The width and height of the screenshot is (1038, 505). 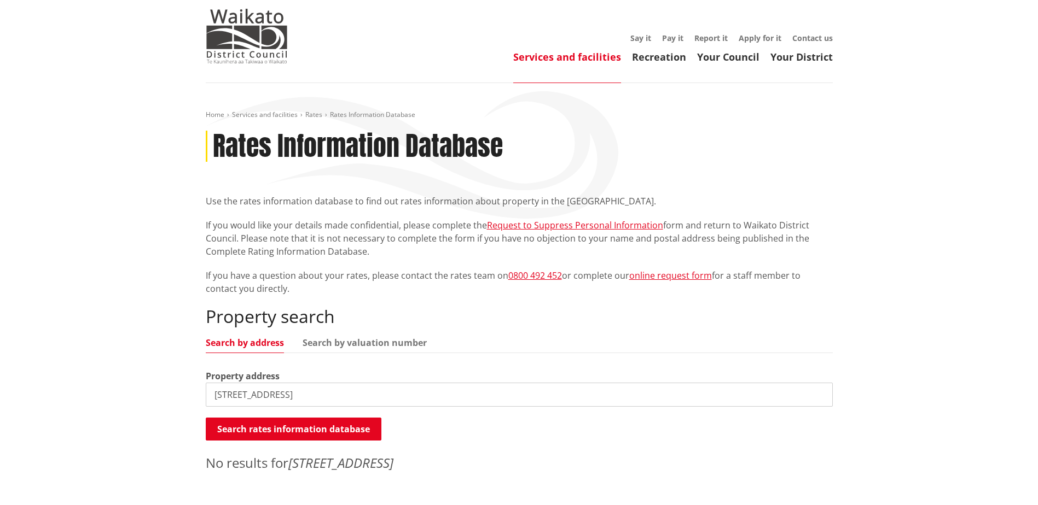 I want to click on a: Apply for it, so click(x=760, y=38).